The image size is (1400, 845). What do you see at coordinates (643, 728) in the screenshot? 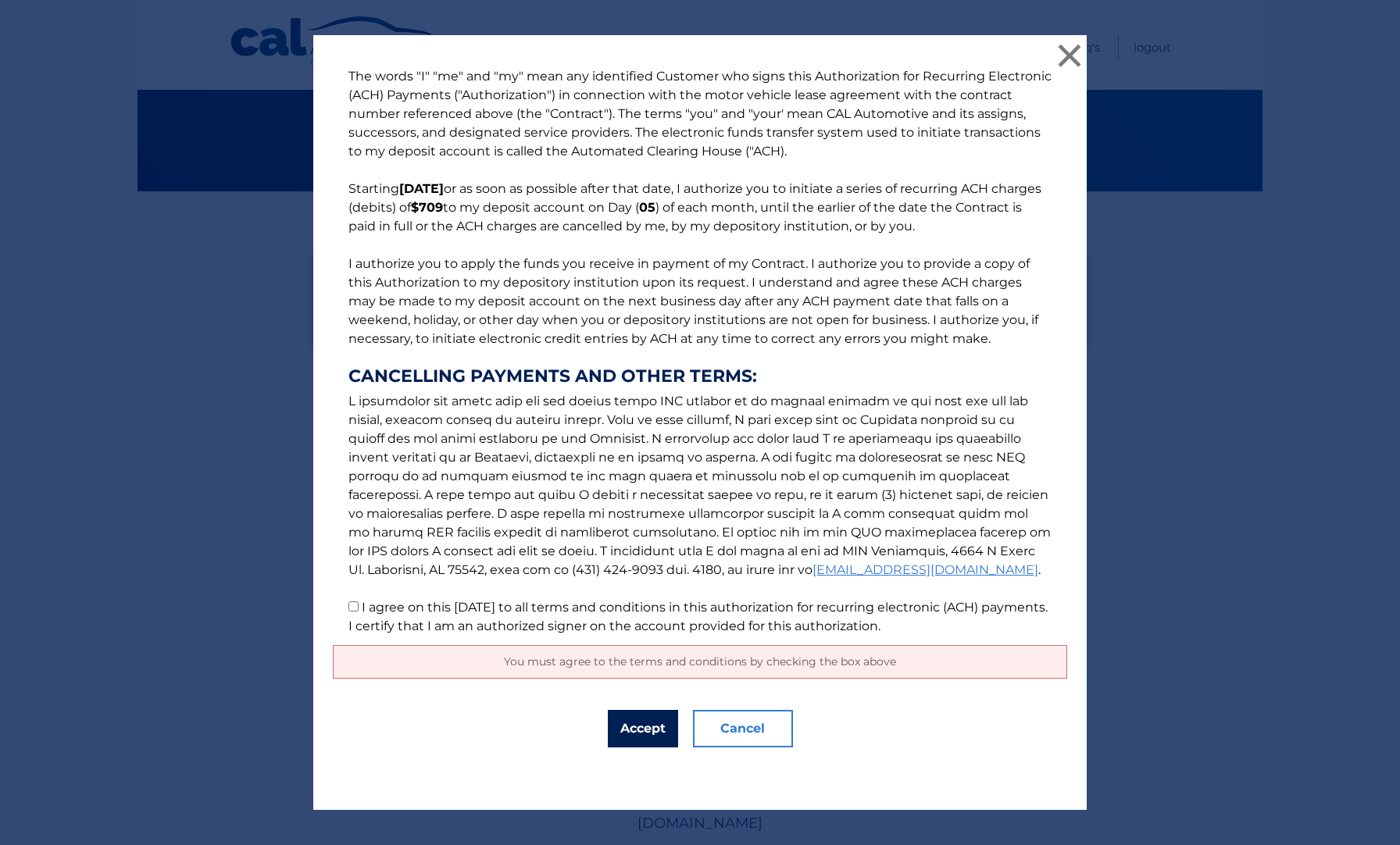
I see `button: Accept` at bounding box center [643, 728].